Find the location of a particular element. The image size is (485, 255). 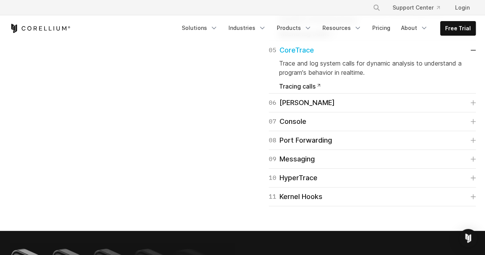

a: 05CoreTrace is located at coordinates (372, 50).